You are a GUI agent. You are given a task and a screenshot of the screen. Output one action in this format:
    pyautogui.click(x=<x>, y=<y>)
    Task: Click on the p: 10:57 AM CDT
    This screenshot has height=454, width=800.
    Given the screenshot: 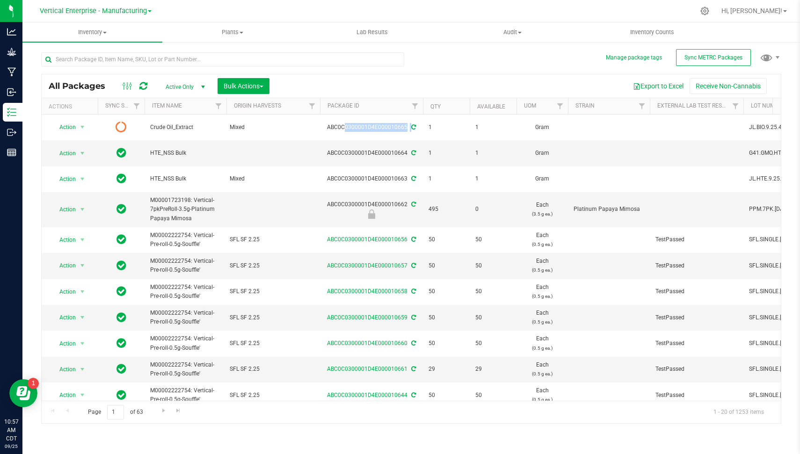 What is the action you would take?
    pyautogui.click(x=11, y=431)
    